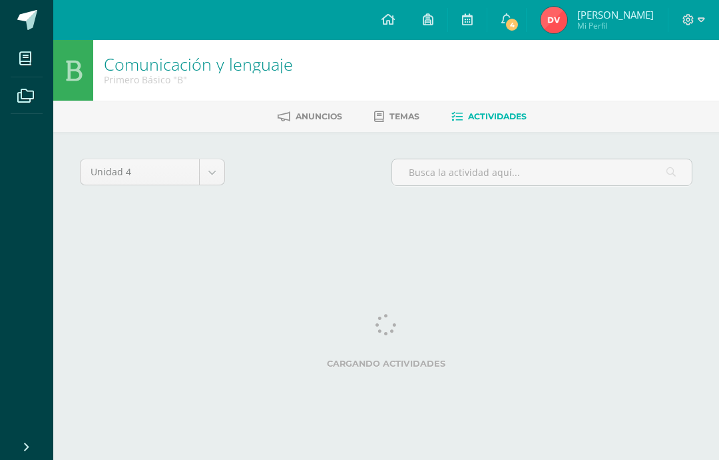  What do you see at coordinates (512, 25) in the screenshot?
I see `span: 4` at bounding box center [512, 25].